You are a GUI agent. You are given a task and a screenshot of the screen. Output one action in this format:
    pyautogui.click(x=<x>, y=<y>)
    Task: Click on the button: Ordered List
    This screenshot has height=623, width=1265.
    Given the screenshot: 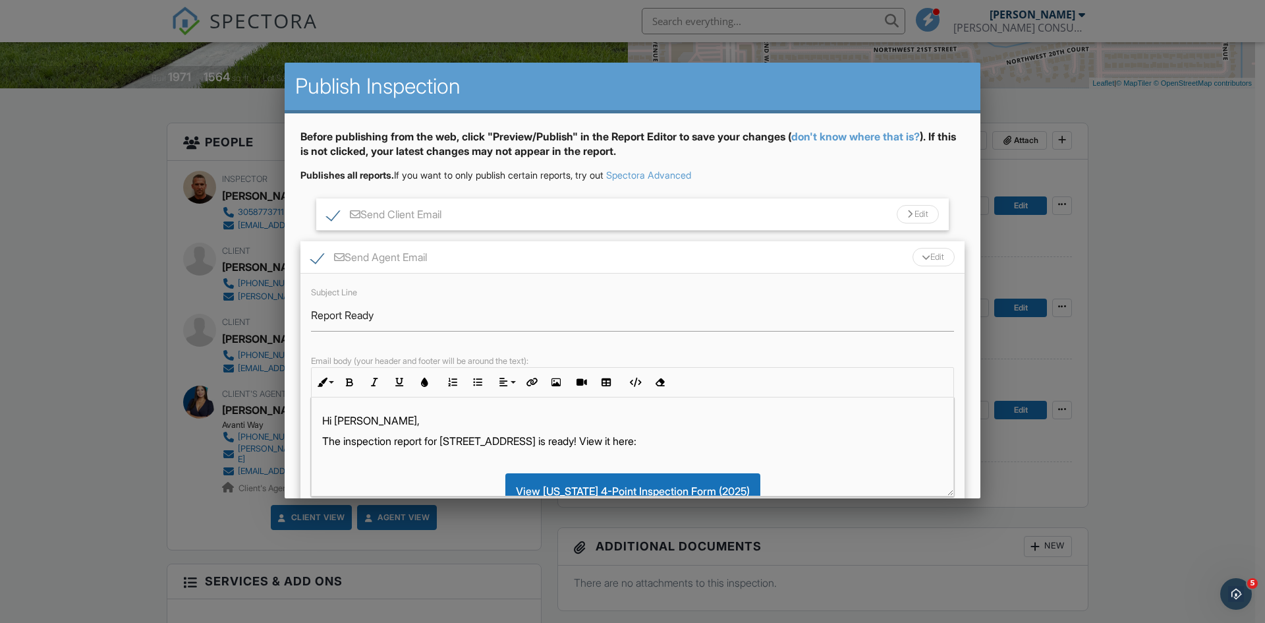 What is the action you would take?
    pyautogui.click(x=453, y=382)
    